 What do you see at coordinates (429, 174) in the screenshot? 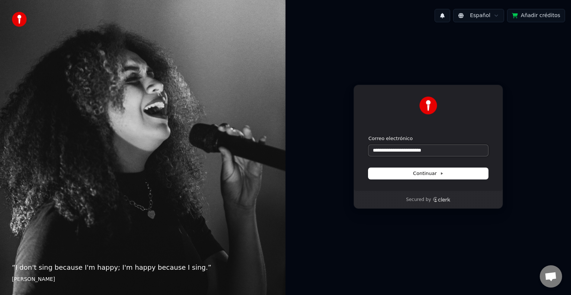
I see `button: Continuar` at bounding box center [429, 174].